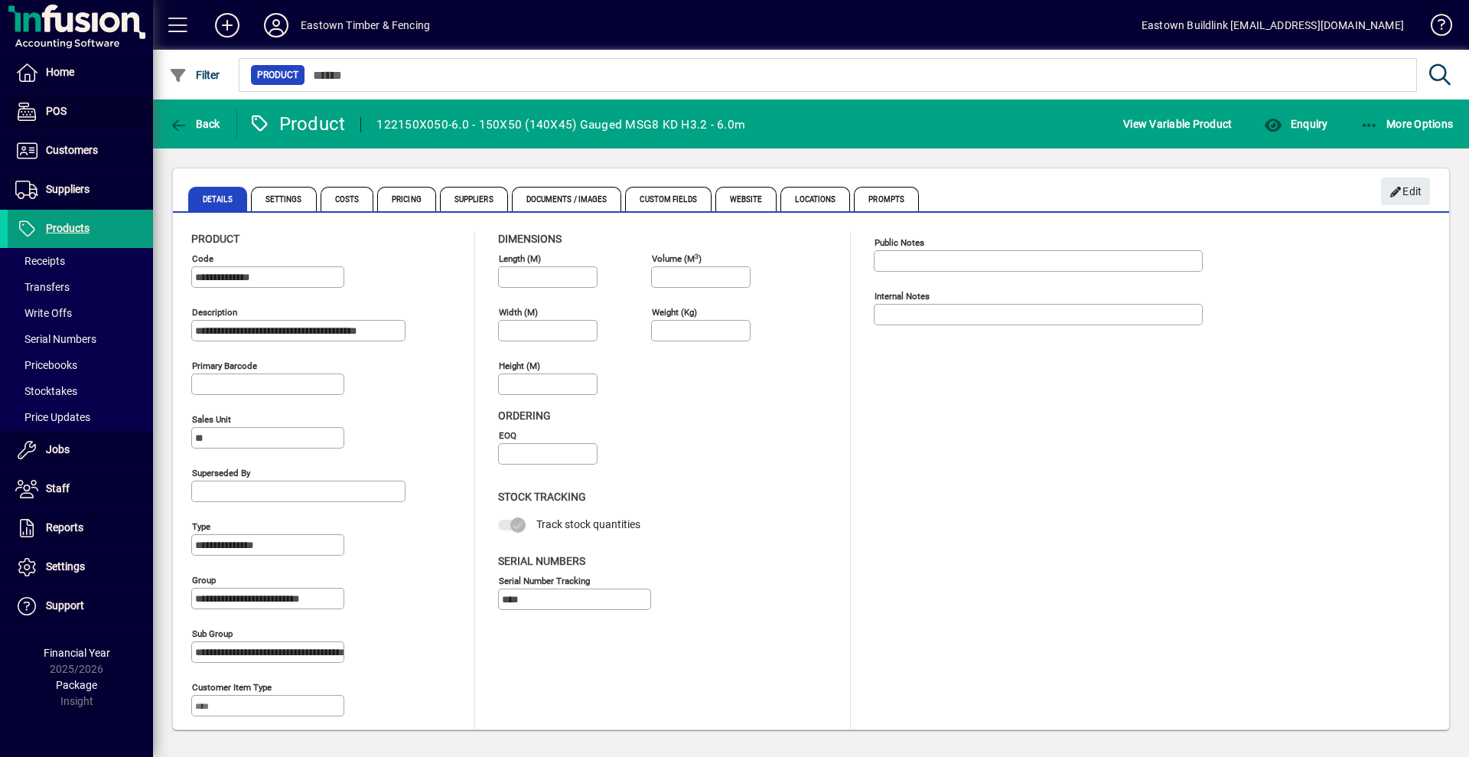  What do you see at coordinates (80, 391) in the screenshot?
I see `a: Stocktakes` at bounding box center [80, 391].